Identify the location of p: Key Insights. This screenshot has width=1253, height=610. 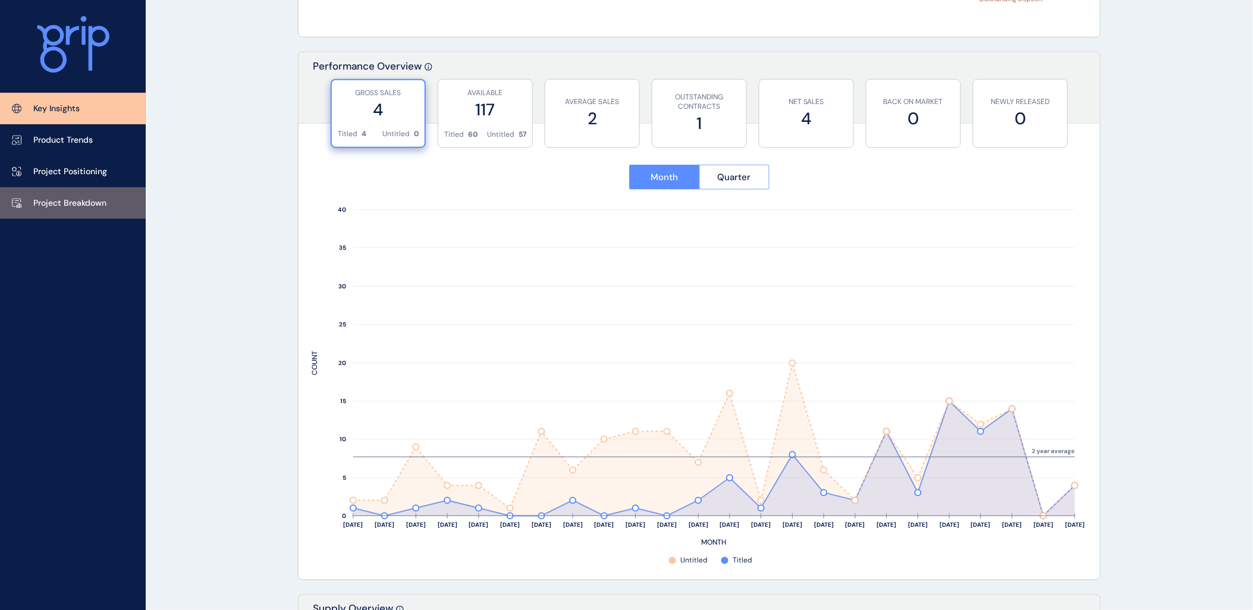
(56, 109).